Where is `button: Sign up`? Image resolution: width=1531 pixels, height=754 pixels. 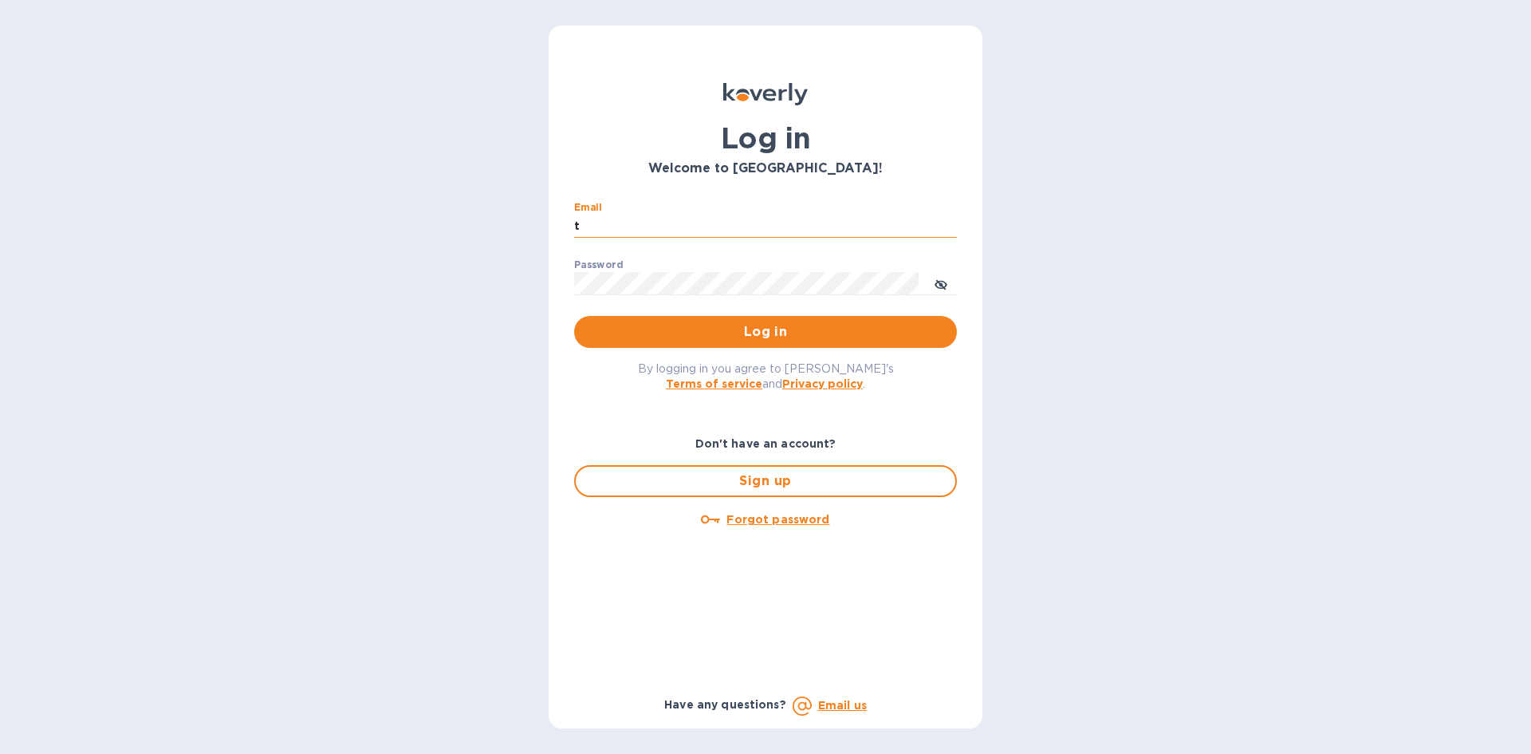 button: Sign up is located at coordinates (766, 481).